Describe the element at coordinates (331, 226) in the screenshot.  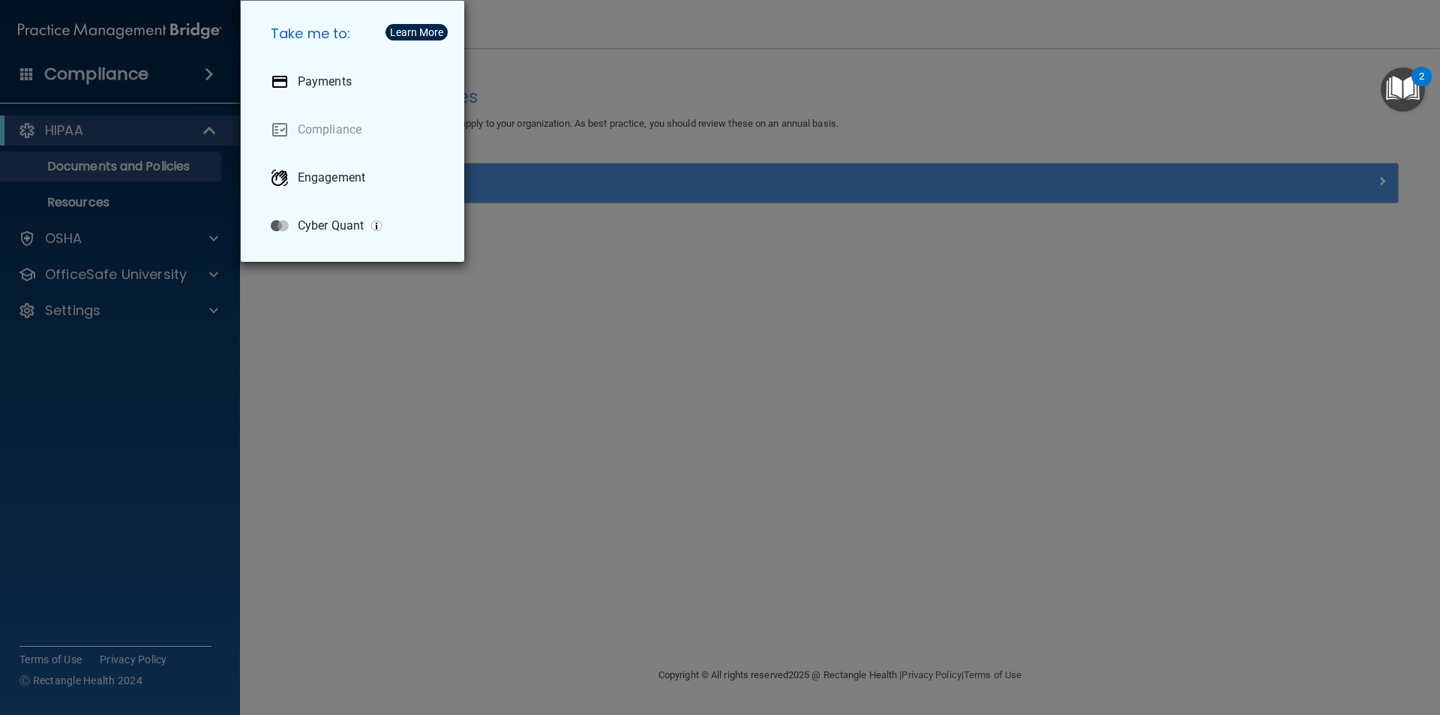
I see `p: Cyber Quant` at that location.